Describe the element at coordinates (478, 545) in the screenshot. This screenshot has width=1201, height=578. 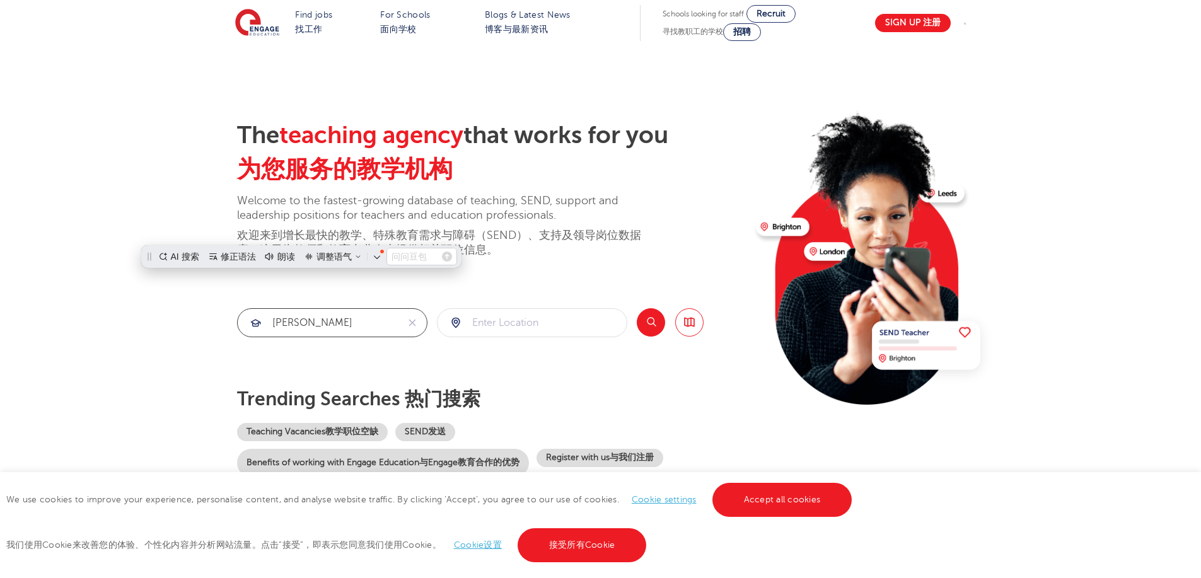
I see `a: Cookie设置` at that location.